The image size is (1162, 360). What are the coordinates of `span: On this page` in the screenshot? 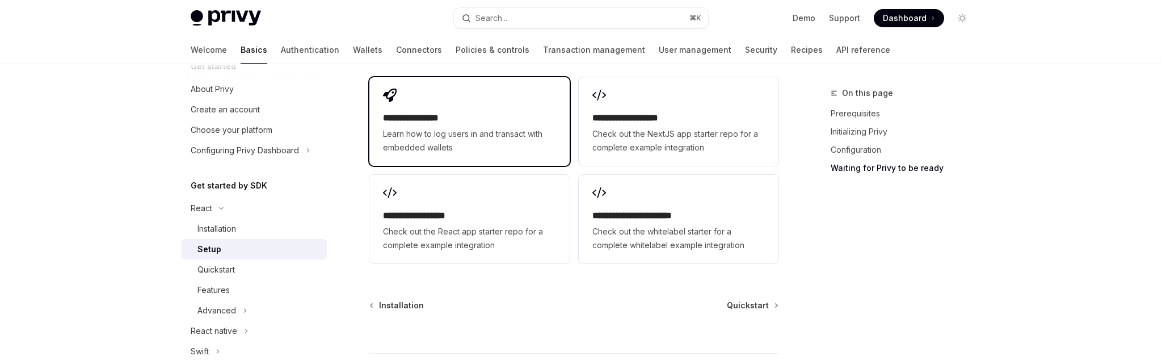 It's located at (867, 93).